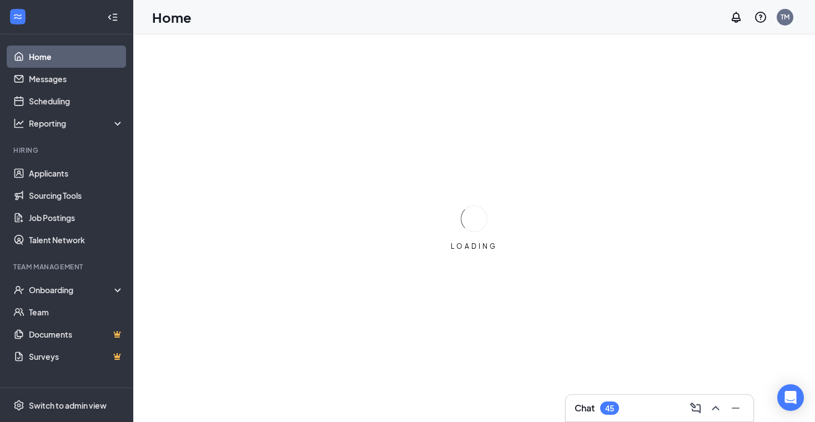 The height and width of the screenshot is (422, 815). What do you see at coordinates (696, 408) in the screenshot?
I see `svg: ComposeMessage` at bounding box center [696, 408].